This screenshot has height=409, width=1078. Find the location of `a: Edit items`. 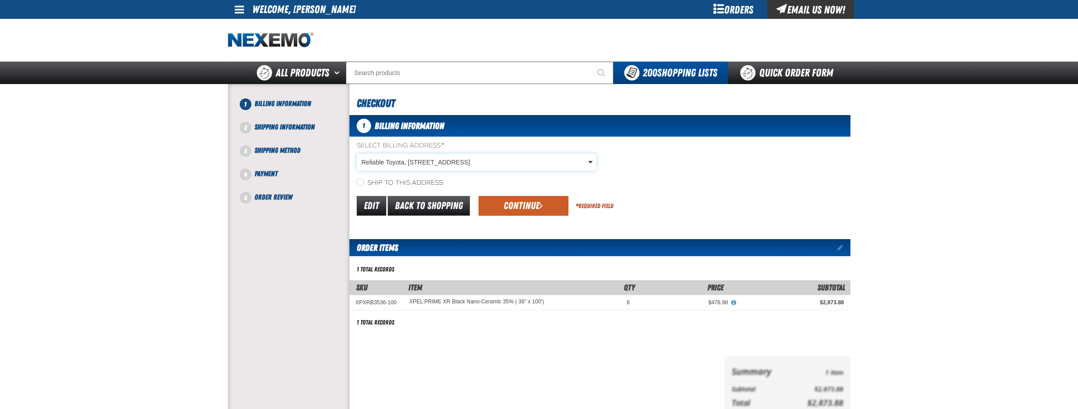

a: Edit items is located at coordinates (844, 248).